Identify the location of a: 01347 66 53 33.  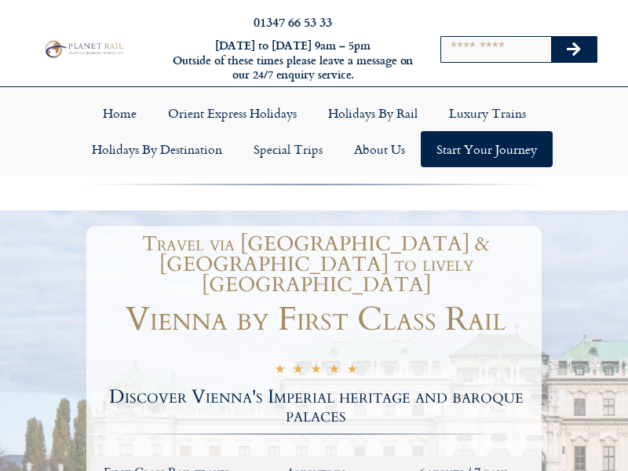
(293, 21).